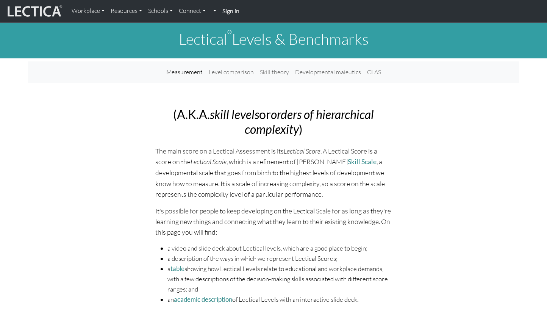 The image size is (547, 312). I want to click on a: Sign in, so click(231, 11).